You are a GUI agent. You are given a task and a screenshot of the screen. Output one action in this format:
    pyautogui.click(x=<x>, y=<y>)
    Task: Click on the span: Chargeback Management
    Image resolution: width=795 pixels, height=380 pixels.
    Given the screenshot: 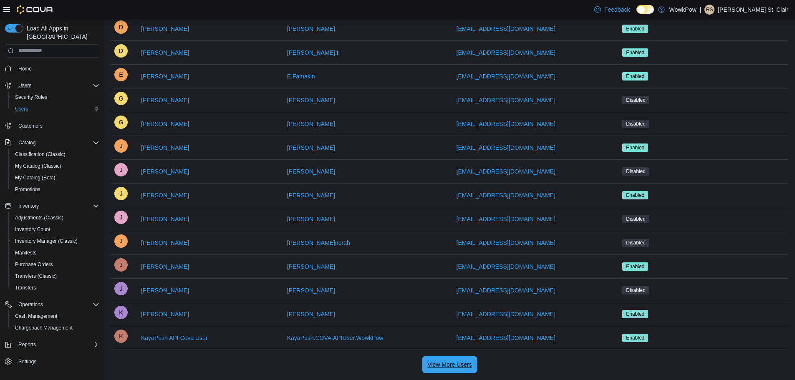 What is the action you would take?
    pyautogui.click(x=44, y=328)
    